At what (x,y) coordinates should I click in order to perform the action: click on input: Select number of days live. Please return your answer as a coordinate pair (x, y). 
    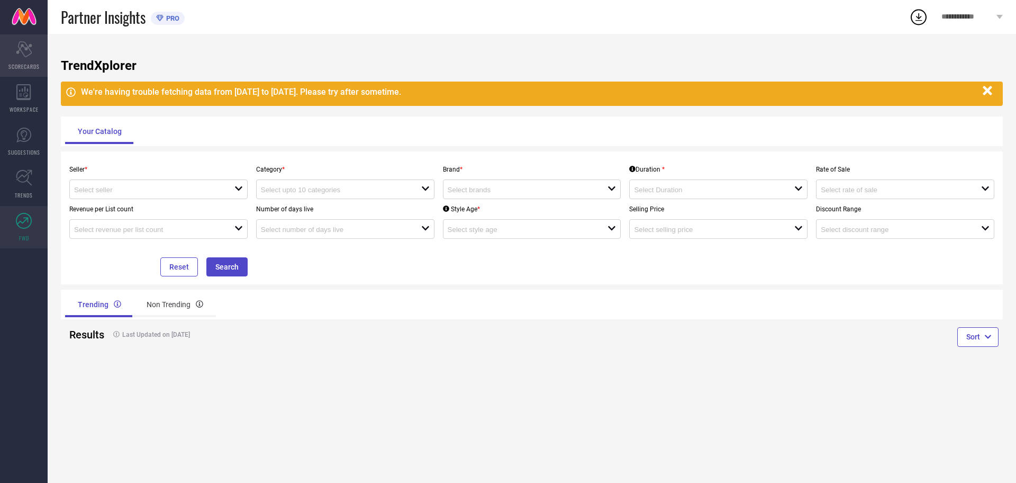
    Looking at the image, I should click on (333, 229).